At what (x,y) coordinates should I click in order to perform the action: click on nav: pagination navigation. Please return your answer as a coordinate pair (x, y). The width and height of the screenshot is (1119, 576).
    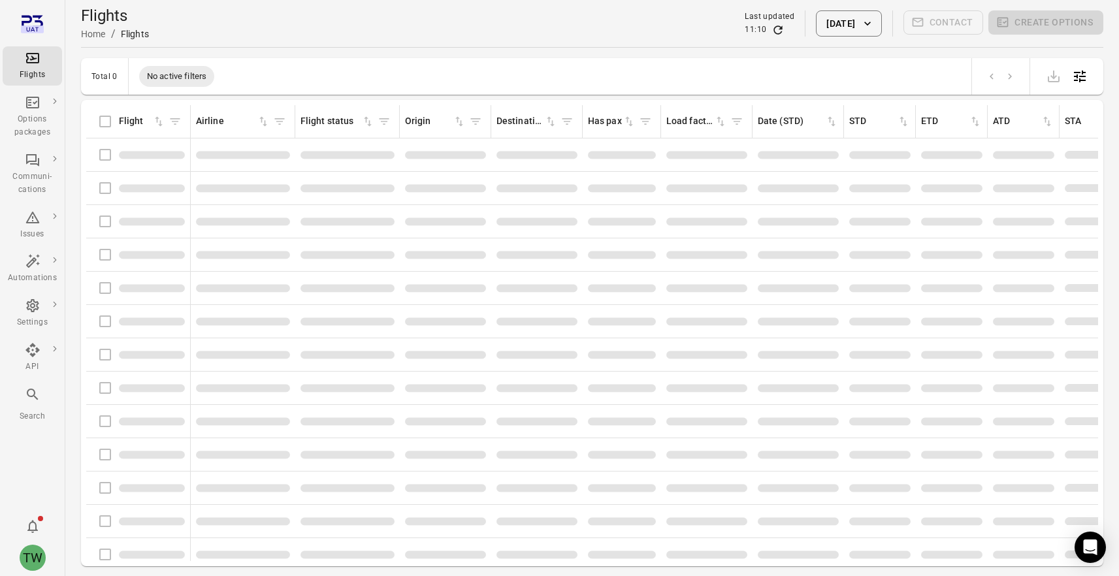
    Looking at the image, I should click on (1001, 76).